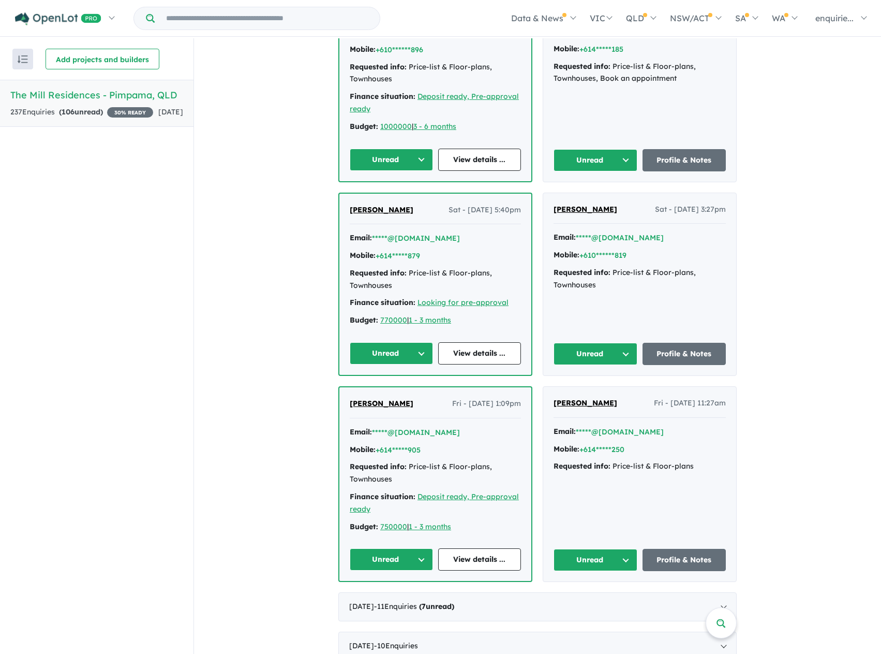  I want to click on span: 30 % READY, so click(130, 112).